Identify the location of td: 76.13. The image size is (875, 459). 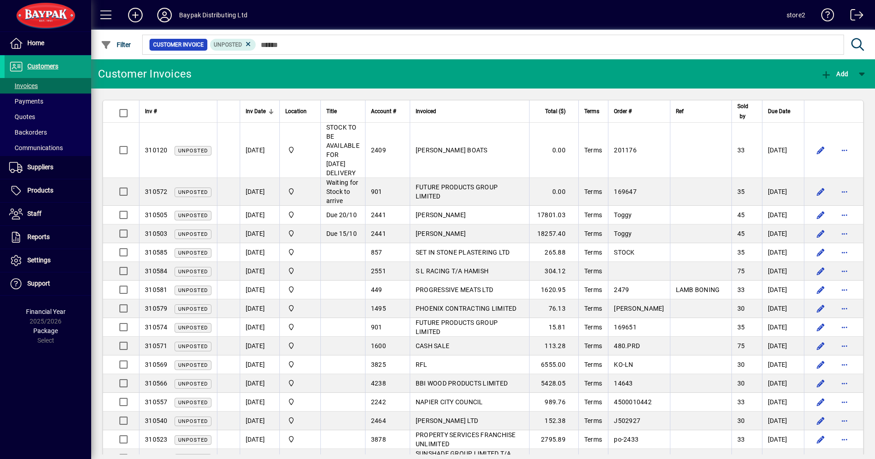
(554, 308).